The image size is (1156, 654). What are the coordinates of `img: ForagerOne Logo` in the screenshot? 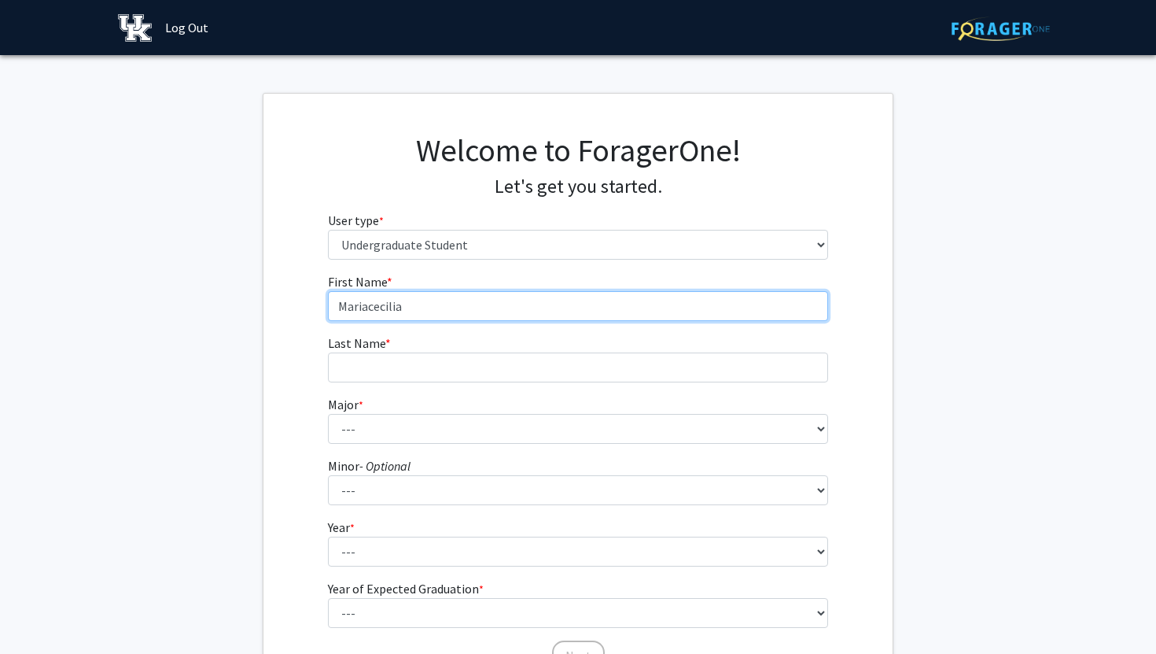 It's located at (1001, 28).